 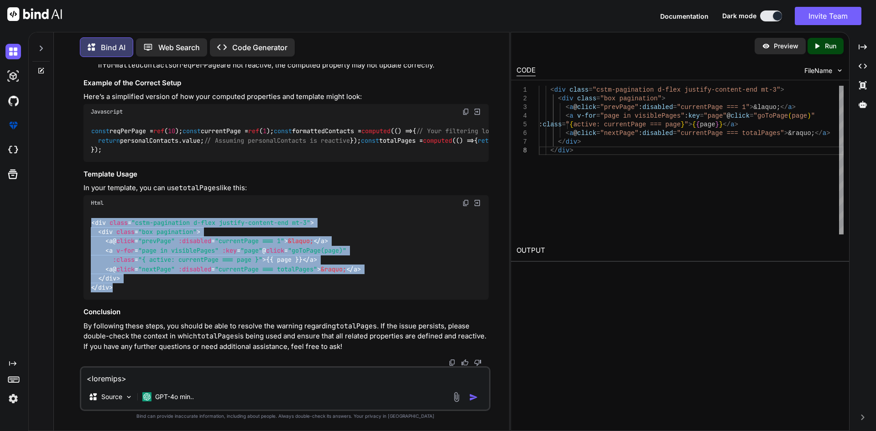 What do you see at coordinates (13, 150) in the screenshot?
I see `img: cloudideIcon` at bounding box center [13, 150].